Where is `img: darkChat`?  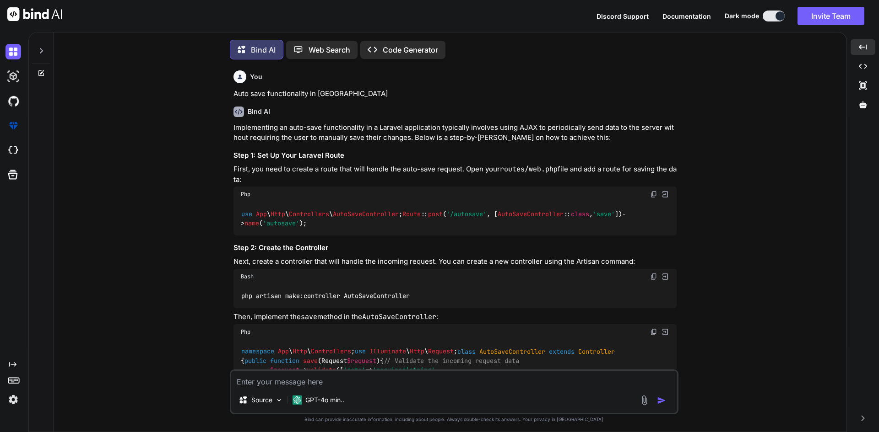 img: darkChat is located at coordinates (13, 52).